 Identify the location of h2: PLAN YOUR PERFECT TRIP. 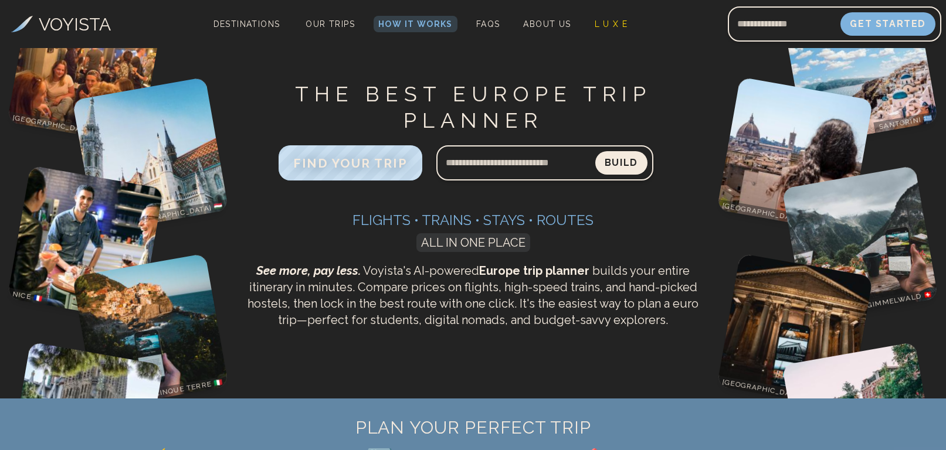
(473, 428).